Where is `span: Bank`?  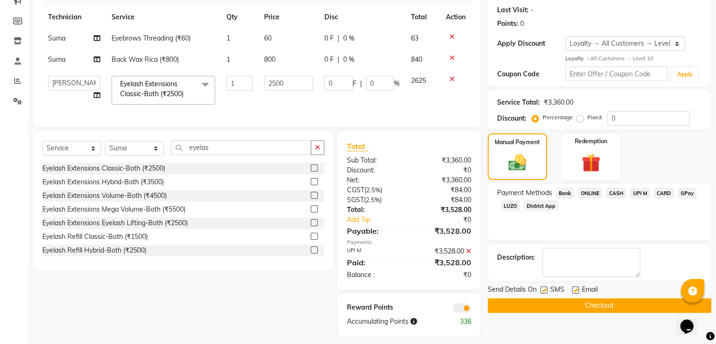 span: Bank is located at coordinates (565, 193).